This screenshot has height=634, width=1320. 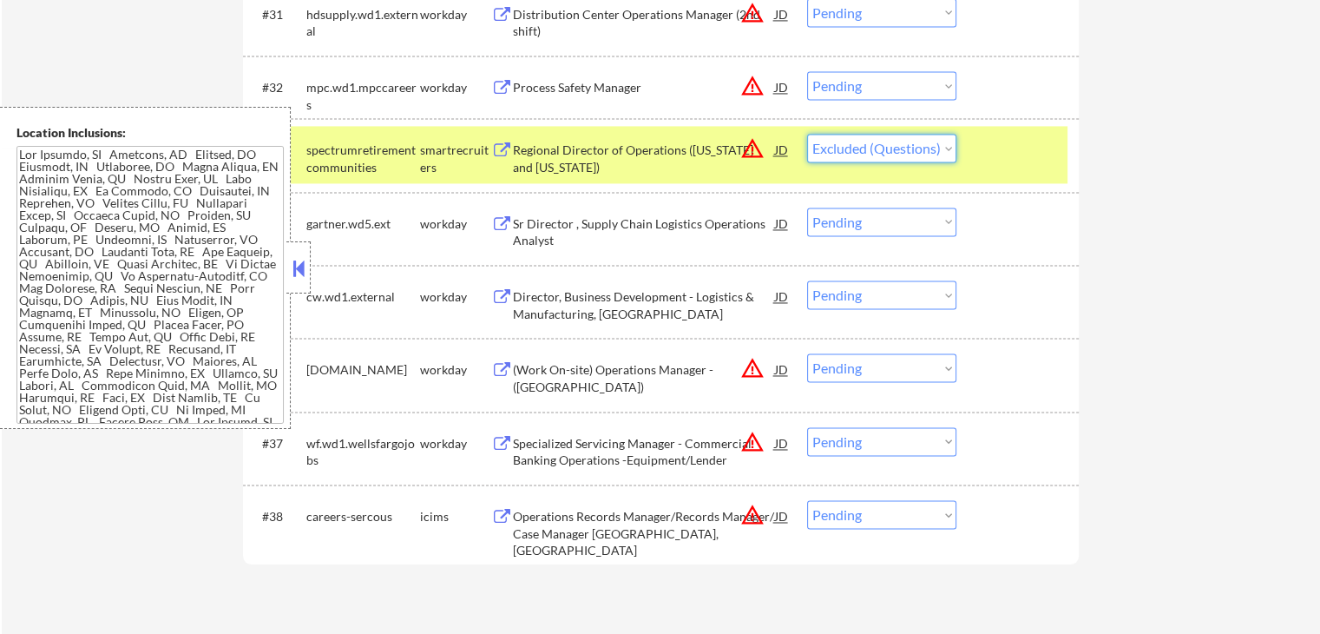 What do you see at coordinates (363, 297) in the screenshot?
I see `div: cw.wd1.external` at bounding box center [363, 297].